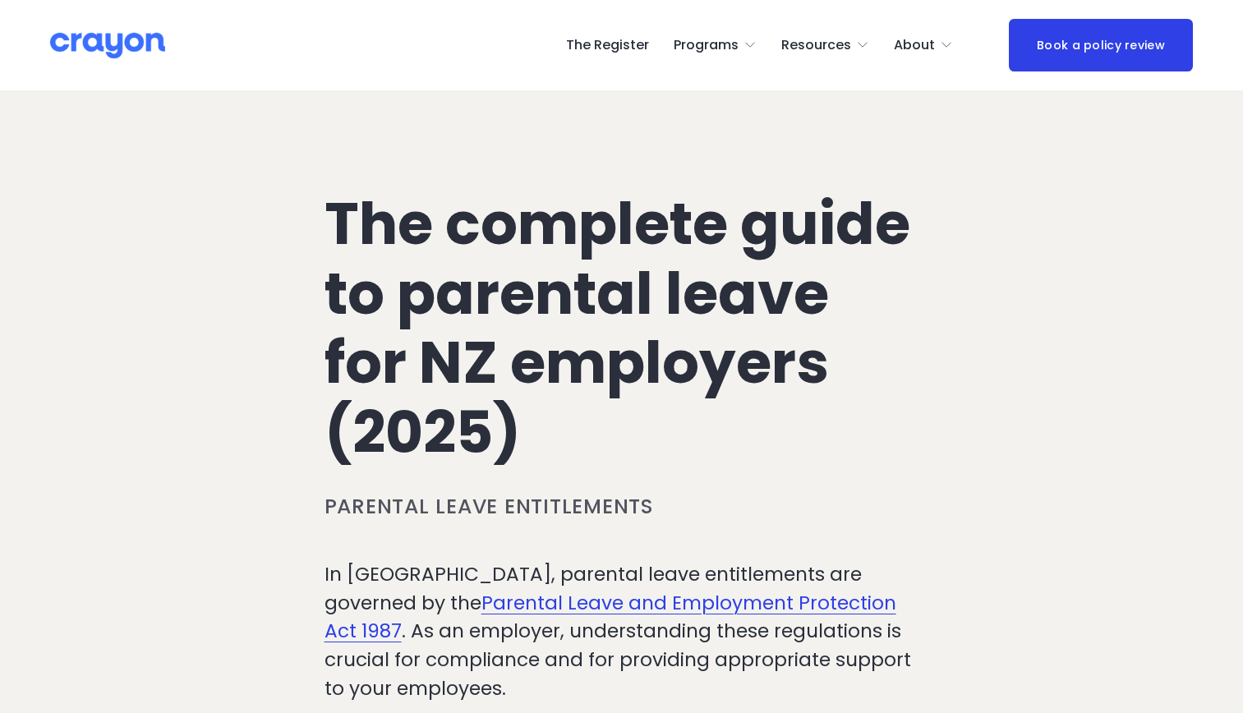  Describe the element at coordinates (706, 45) in the screenshot. I see `span: Programs` at that location.